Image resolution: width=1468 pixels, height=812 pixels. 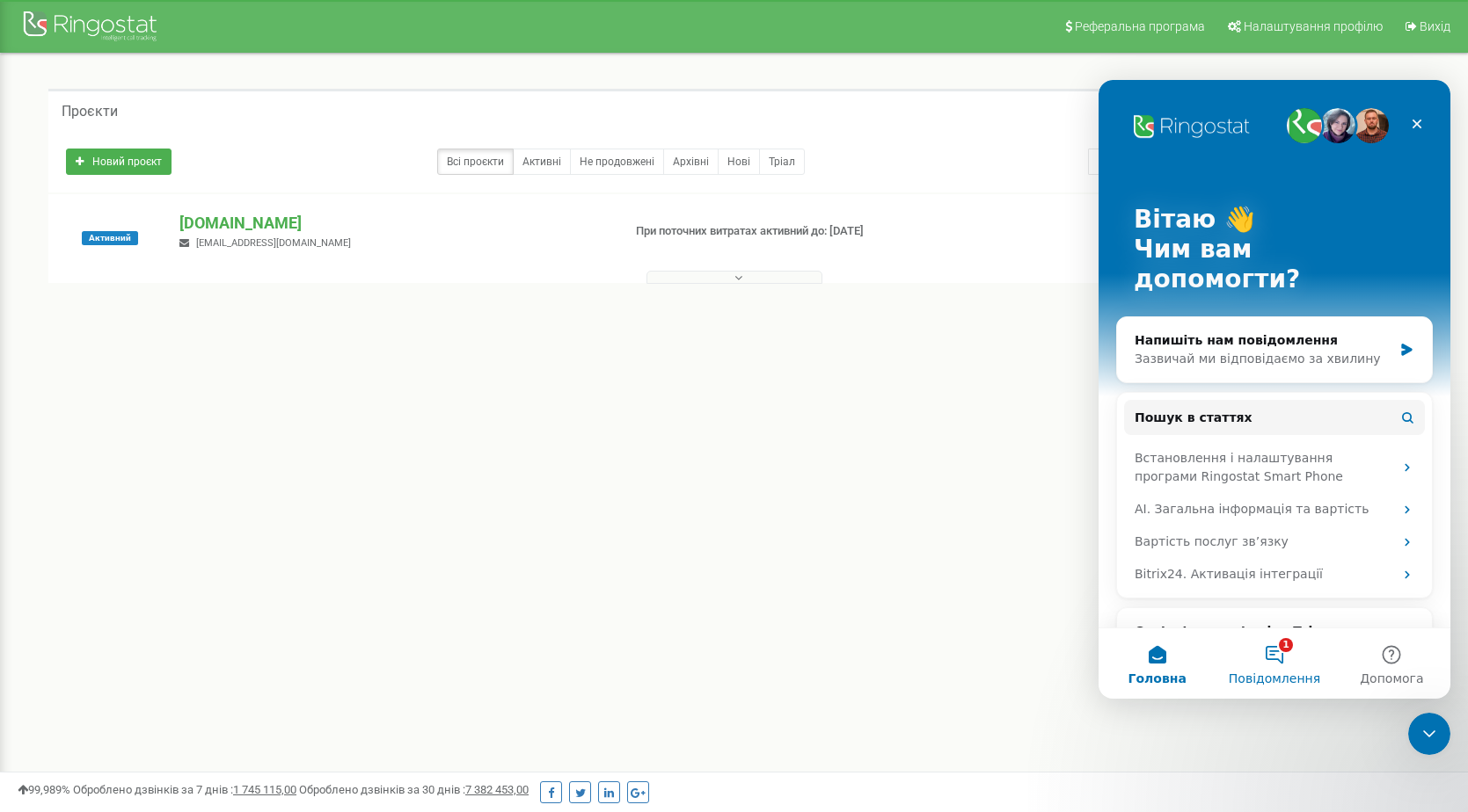 I want to click on h5: Проєкти, so click(x=89, y=112).